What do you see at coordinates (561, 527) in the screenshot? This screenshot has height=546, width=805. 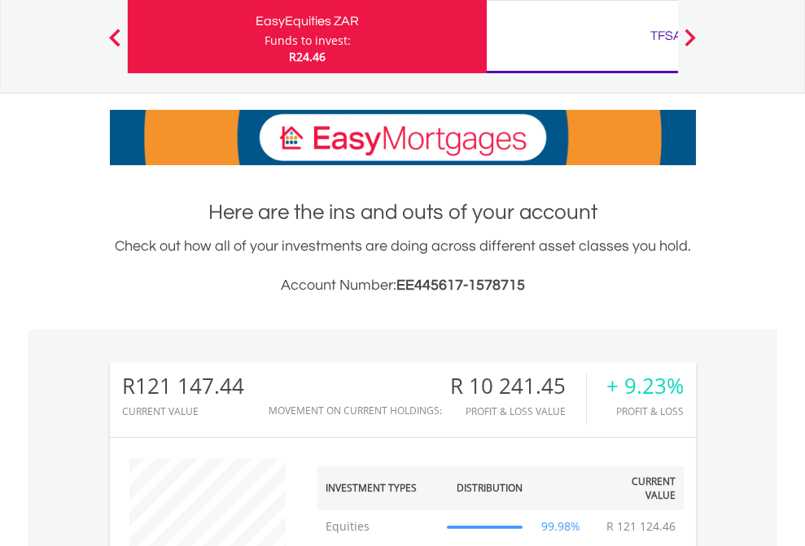 I see `td: 99.98%` at bounding box center [561, 527].